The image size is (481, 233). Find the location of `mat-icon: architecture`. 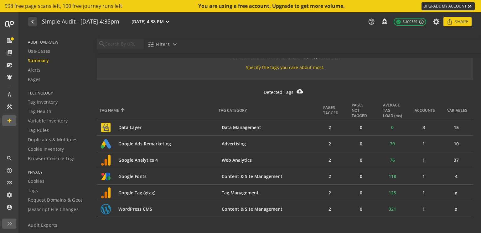

mat-icon: architecture is located at coordinates (9, 94).